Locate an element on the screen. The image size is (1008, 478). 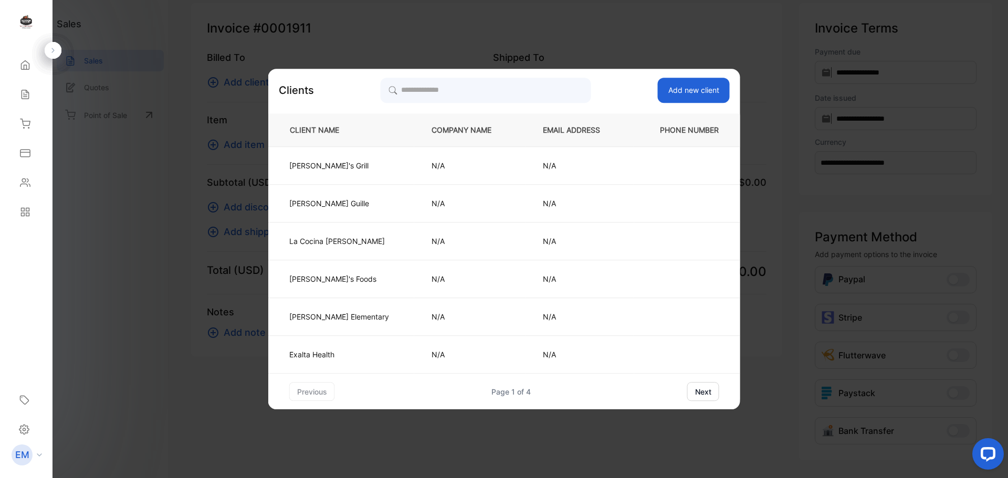
p: CLIENT NAME is located at coordinates (341, 130).